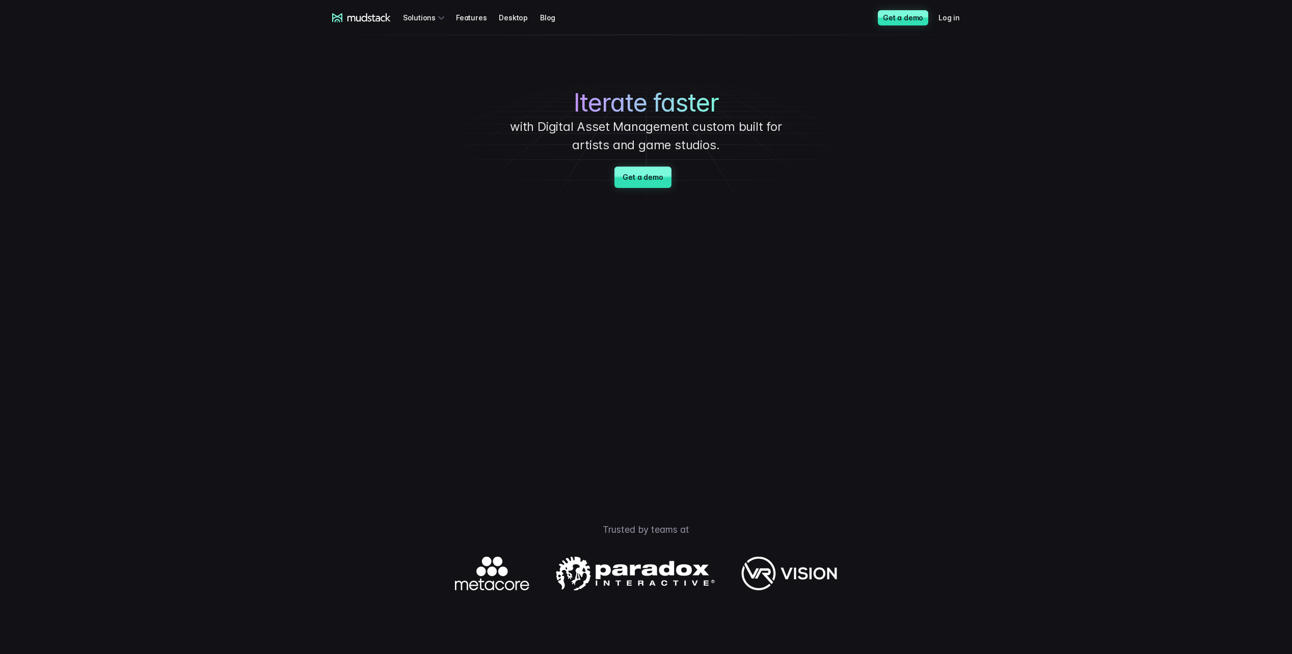 The height and width of the screenshot is (654, 1292). I want to click on span: Iterate faster, so click(646, 103).